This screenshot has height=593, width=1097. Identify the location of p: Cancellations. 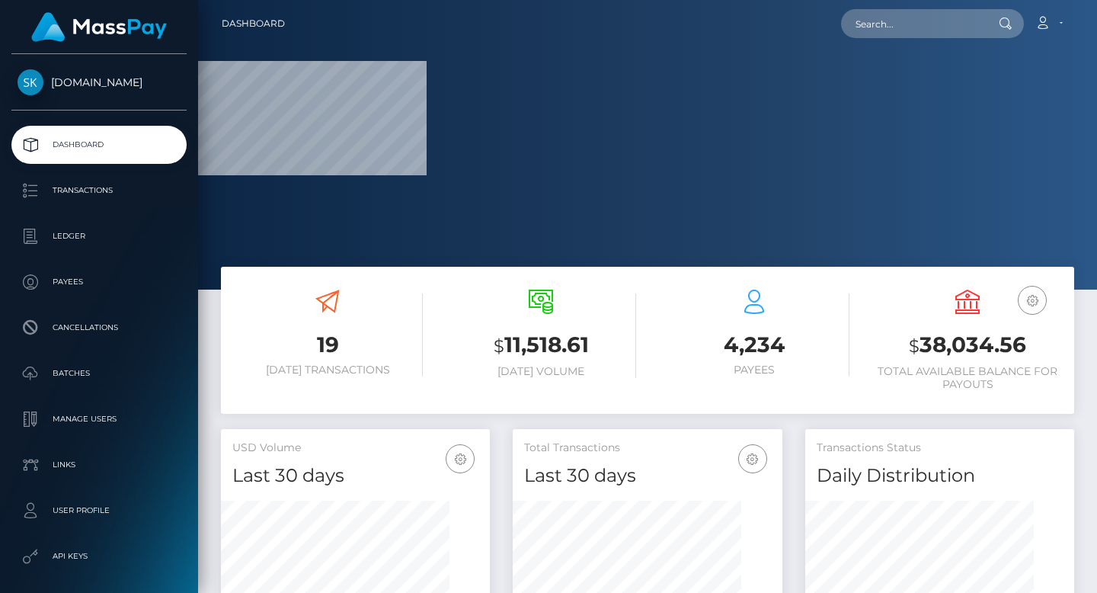
(99, 328).